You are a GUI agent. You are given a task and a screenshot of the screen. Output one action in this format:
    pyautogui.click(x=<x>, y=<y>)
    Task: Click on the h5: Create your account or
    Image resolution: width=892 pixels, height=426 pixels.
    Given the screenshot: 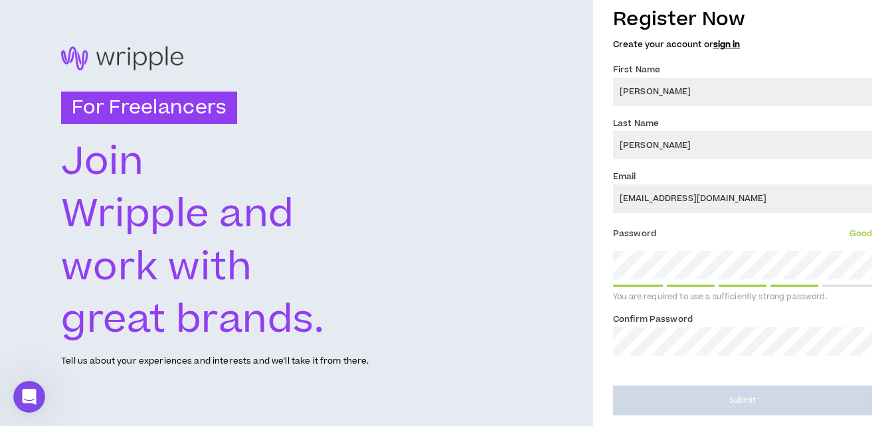 What is the action you would take?
    pyautogui.click(x=742, y=44)
    